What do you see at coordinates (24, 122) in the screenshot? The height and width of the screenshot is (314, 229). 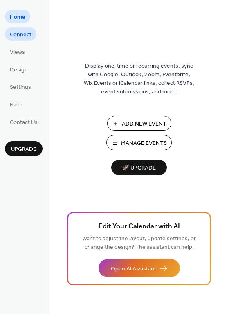 I see `span: Contact Us` at bounding box center [24, 122].